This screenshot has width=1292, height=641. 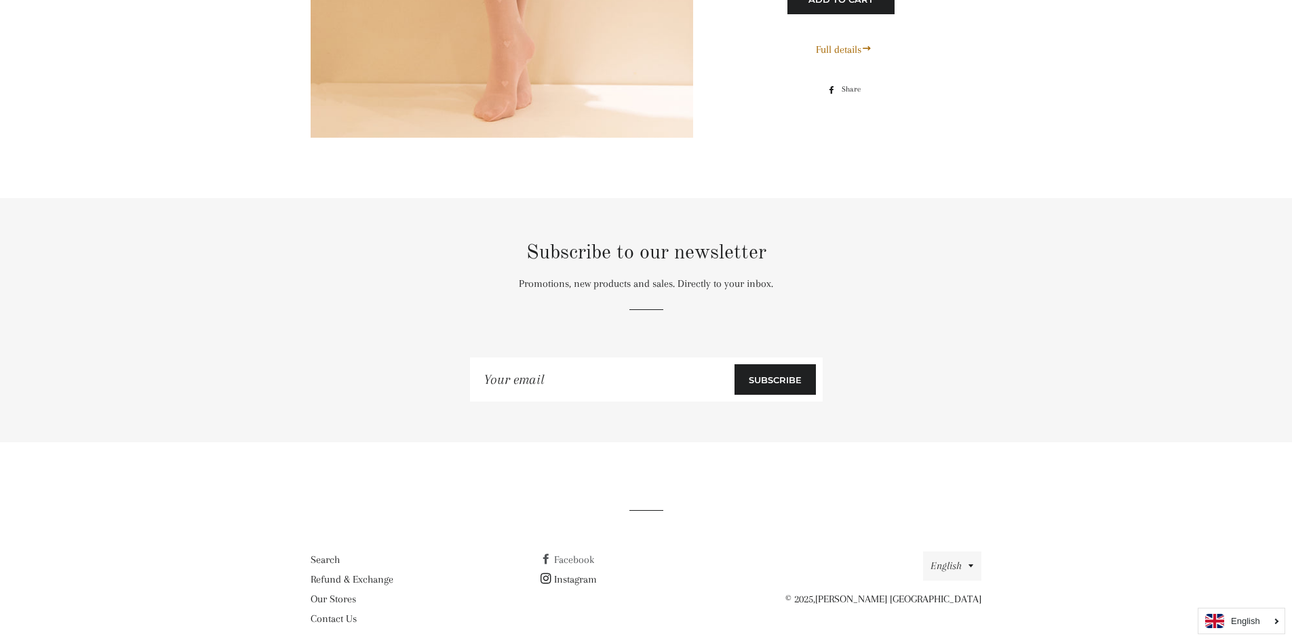 I want to click on p: © 2025,, so click(x=876, y=599).